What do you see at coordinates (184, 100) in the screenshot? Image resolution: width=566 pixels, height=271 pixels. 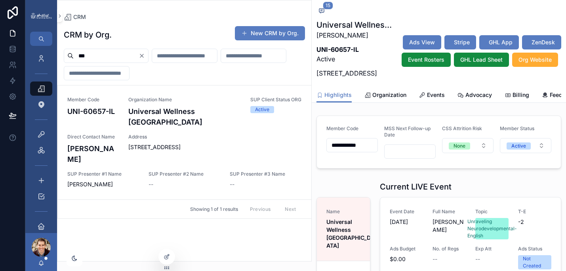 I see `span: Organization Name` at bounding box center [184, 100].